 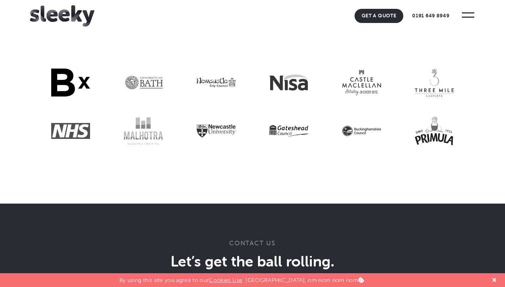 What do you see at coordinates (289, 131) in the screenshot?
I see `img: Gateshead Council` at bounding box center [289, 131].